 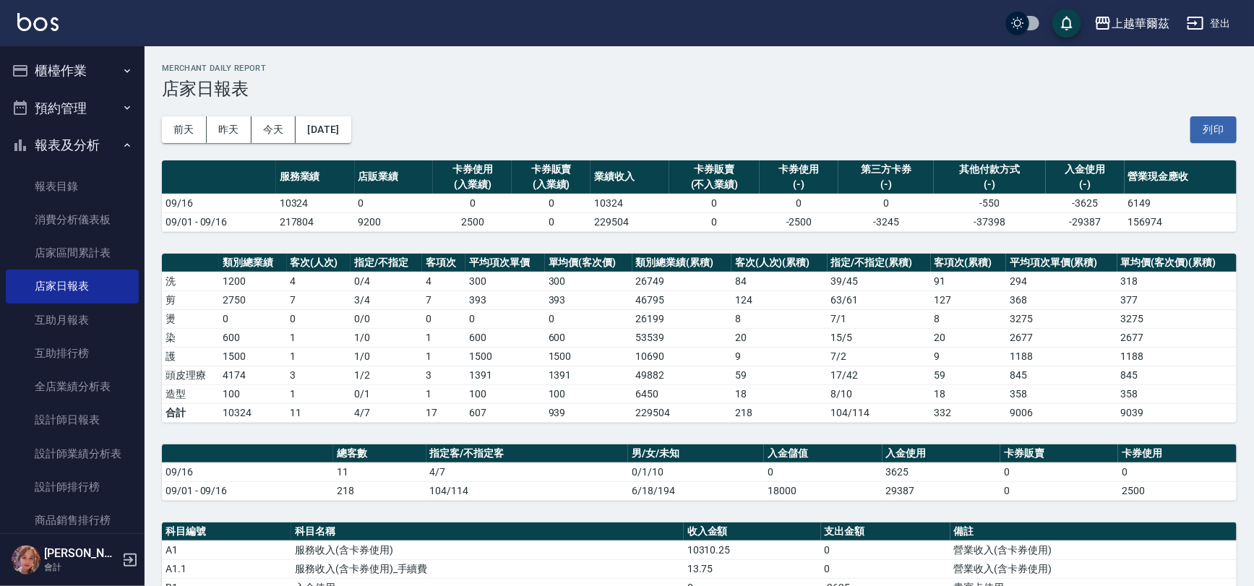 What do you see at coordinates (229, 129) in the screenshot?
I see `button: 昨天` at bounding box center [229, 129].